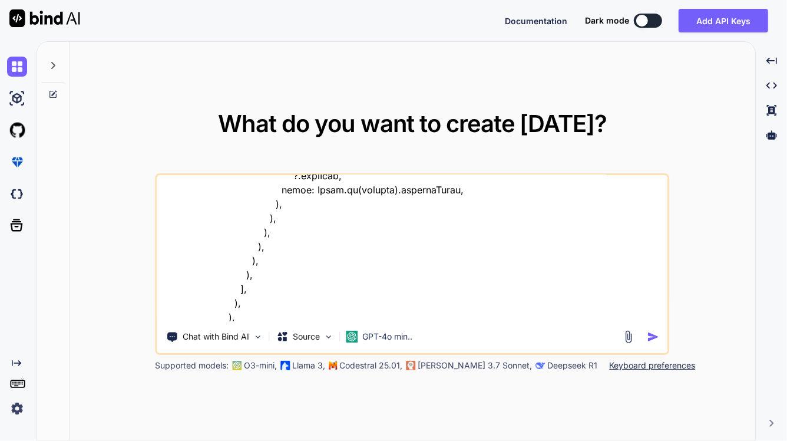  Describe the element at coordinates (573, 365) in the screenshot. I see `p: Deepseek R1` at that location.